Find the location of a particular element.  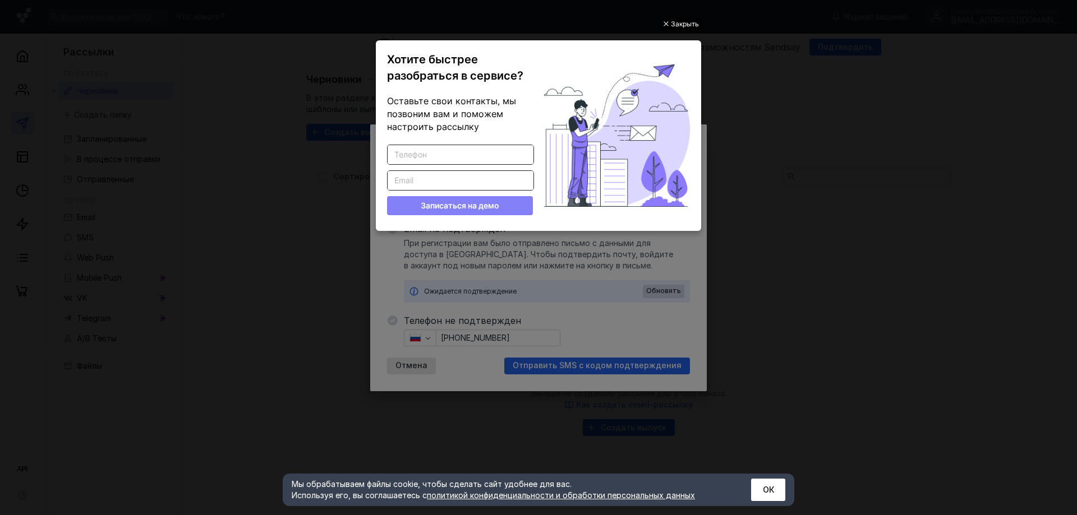

input: Телефон is located at coordinates (460, 155).